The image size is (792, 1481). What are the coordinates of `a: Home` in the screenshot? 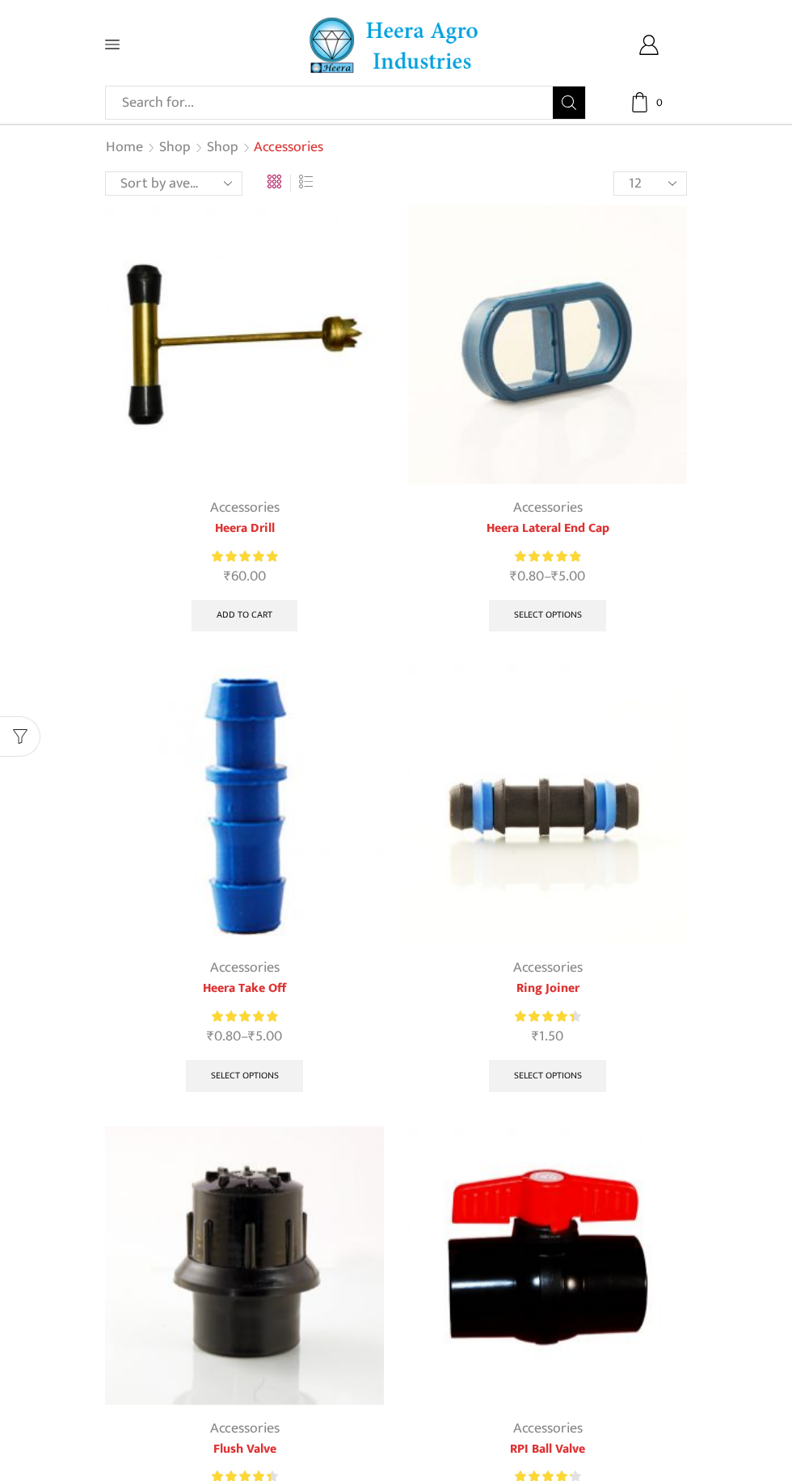 It's located at (124, 148).